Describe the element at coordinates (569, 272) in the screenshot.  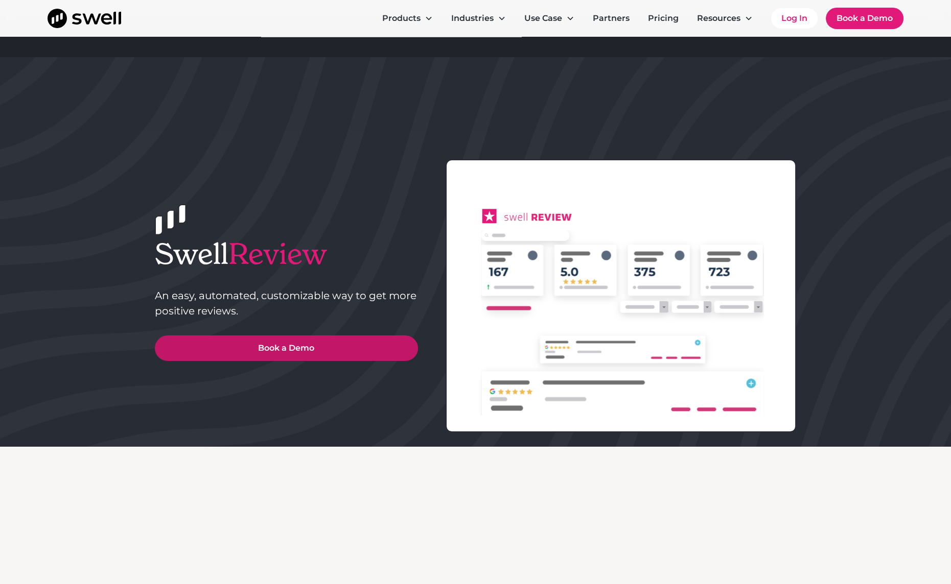
I see `g: 5.0` at that location.